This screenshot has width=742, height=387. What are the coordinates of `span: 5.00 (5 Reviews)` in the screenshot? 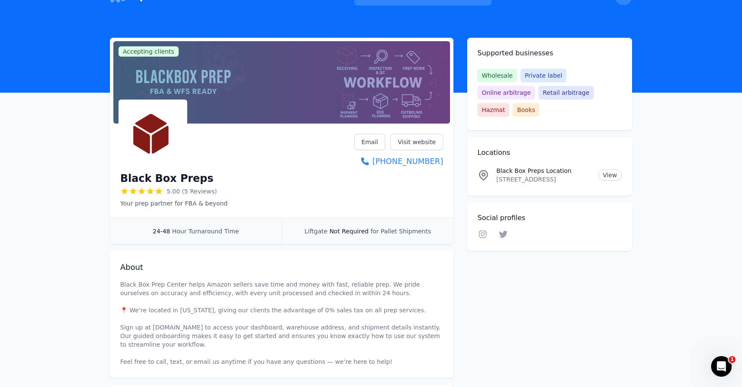 It's located at (192, 192).